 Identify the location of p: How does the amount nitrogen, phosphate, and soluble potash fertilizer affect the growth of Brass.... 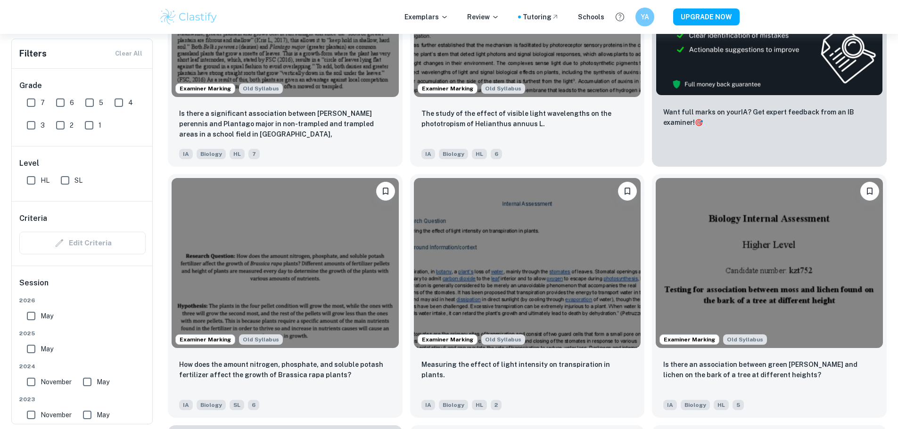
(285, 370).